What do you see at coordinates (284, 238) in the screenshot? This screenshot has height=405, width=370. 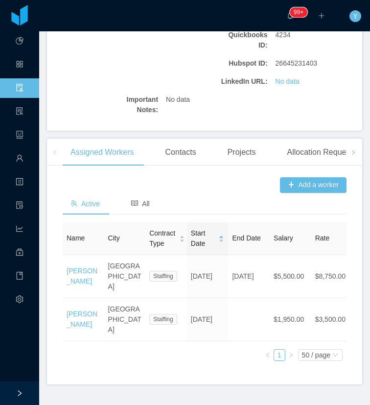 I see `span: Salary` at bounding box center [284, 238].